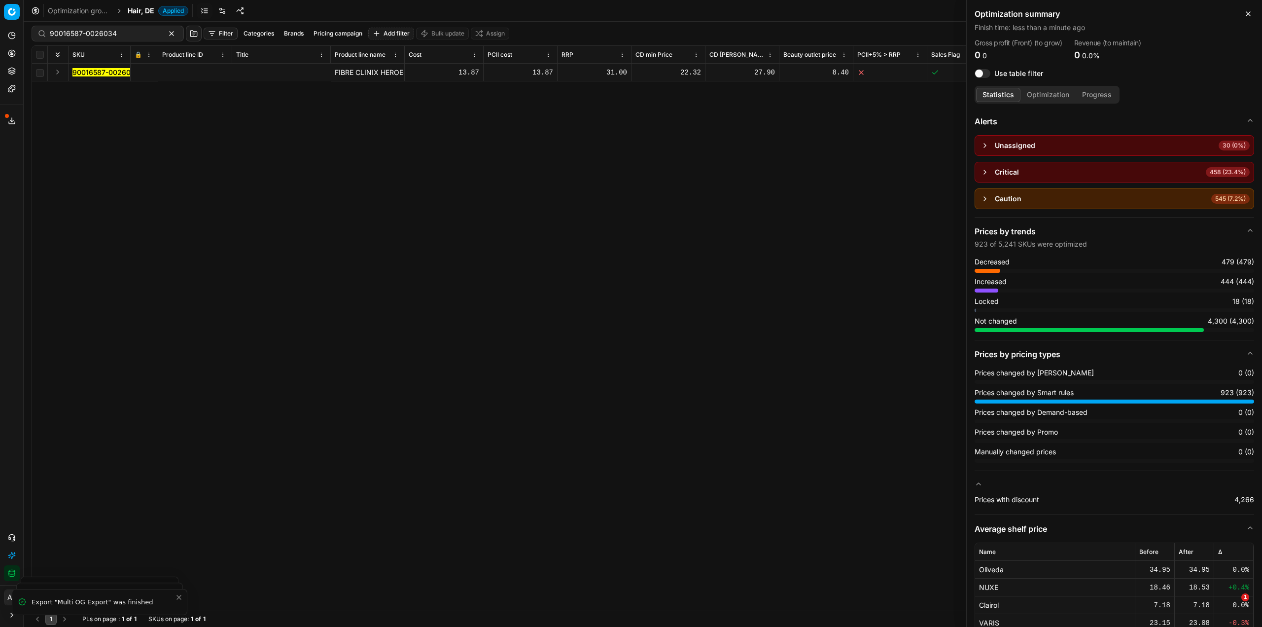 The width and height of the screenshot is (1262, 627). Describe the element at coordinates (1008, 199) in the screenshot. I see `div: Caution` at that location.